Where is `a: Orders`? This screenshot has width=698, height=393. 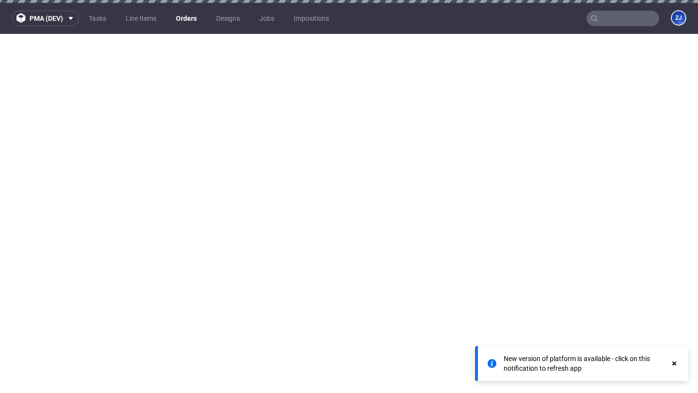
a: Orders is located at coordinates (186, 18).